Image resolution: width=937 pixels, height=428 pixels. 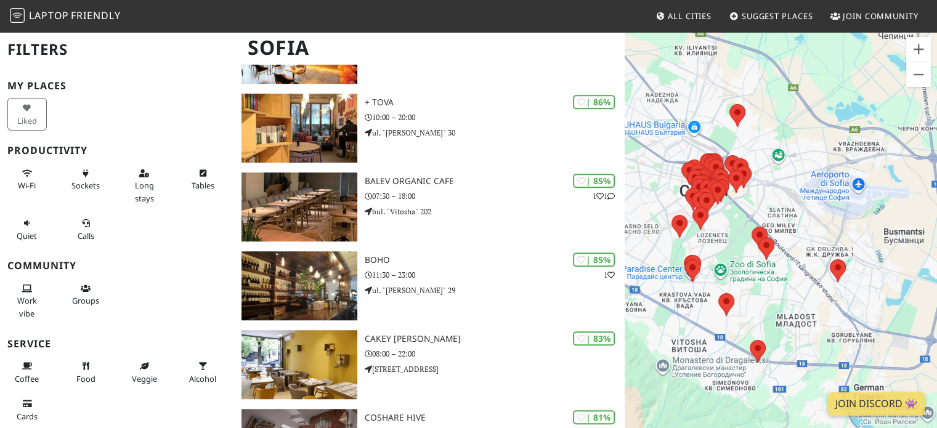 I want to click on span: Long stays, so click(x=144, y=192).